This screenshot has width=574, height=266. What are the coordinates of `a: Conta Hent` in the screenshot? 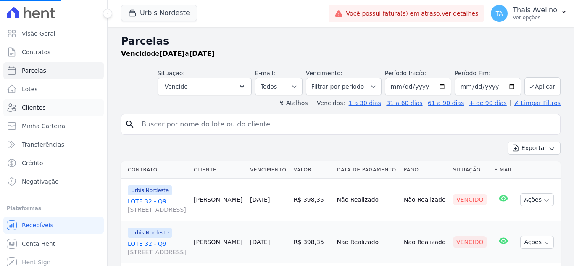 It's located at (53, 244).